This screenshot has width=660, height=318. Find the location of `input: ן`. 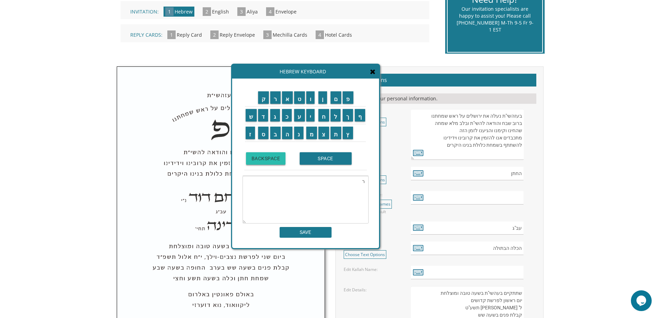

input: ן is located at coordinates (323, 98).